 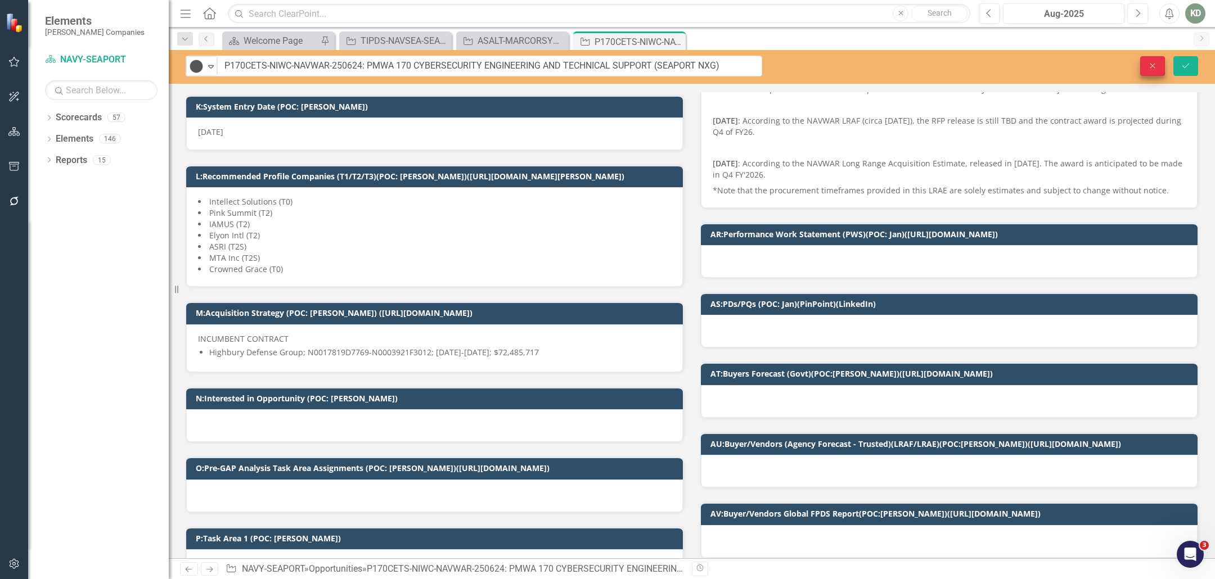 I want to click on img: tab_domain_overview_orange.svg, so click(x=35, y=70).